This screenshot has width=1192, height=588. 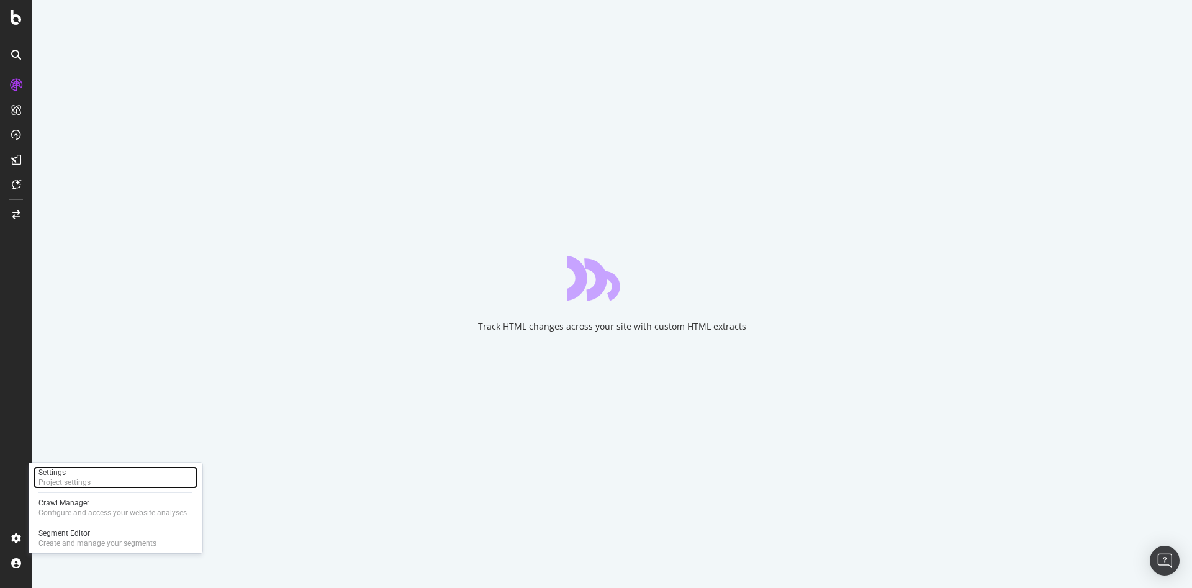 What do you see at coordinates (65, 472) in the screenshot?
I see `div: Settings` at bounding box center [65, 472].